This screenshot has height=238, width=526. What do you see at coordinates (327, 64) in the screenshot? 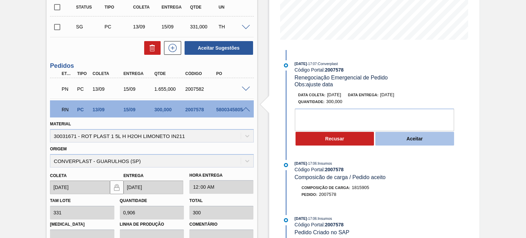
I see `span: : Converplast` at bounding box center [327, 64].